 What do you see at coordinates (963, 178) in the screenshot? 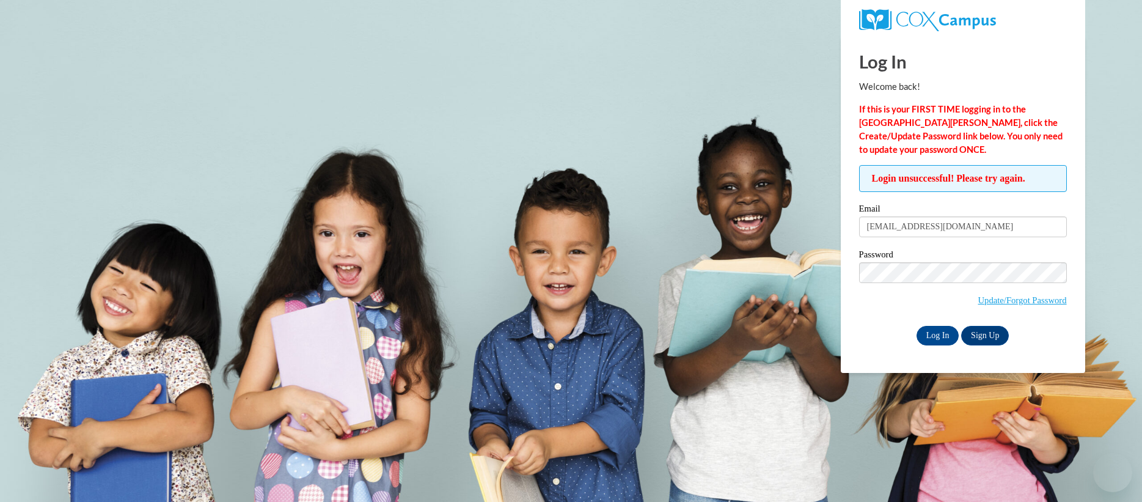
I see `span: Login unsuccessful! Please try again.` at bounding box center [963, 178].